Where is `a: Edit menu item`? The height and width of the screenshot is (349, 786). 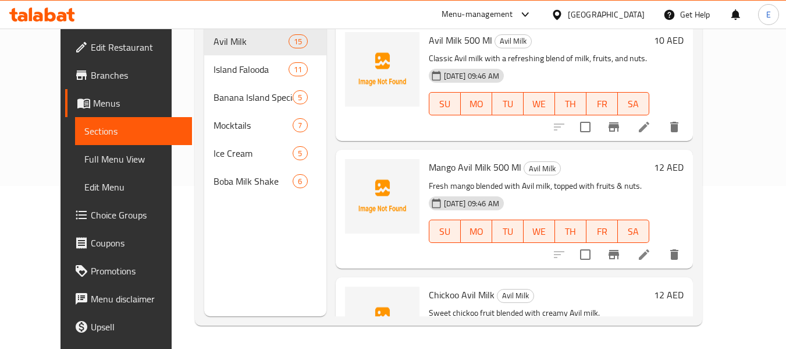 a: Edit menu item is located at coordinates (644, 127).